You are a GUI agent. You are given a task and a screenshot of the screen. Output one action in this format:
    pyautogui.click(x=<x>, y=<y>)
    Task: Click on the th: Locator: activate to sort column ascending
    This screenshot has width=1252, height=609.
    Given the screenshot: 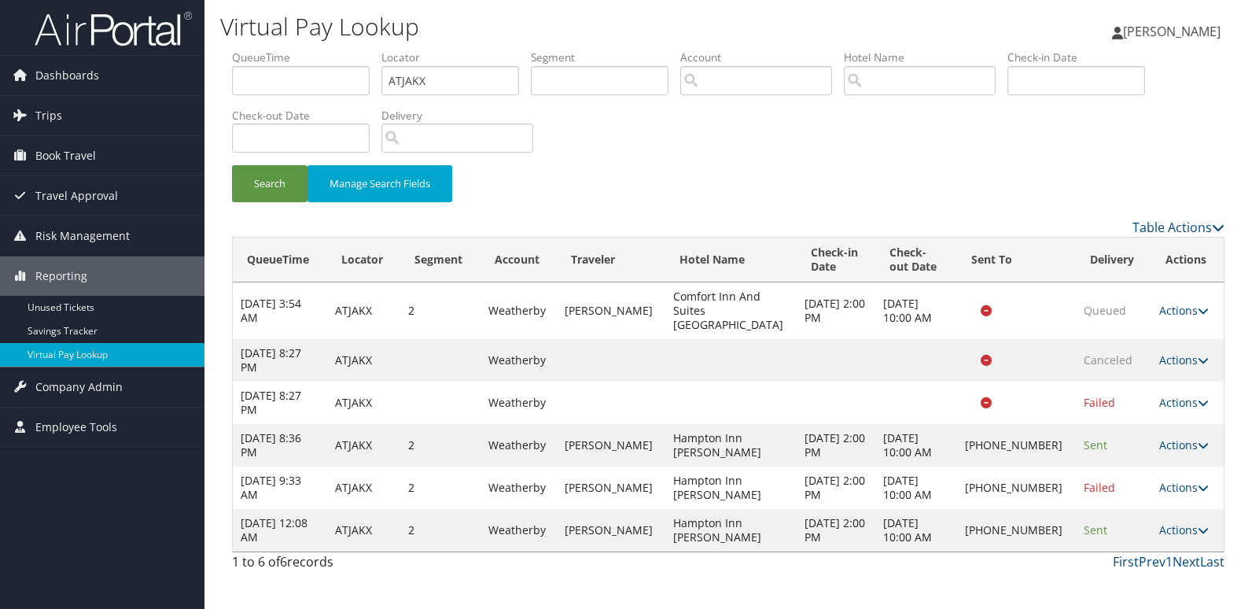 What is the action you would take?
    pyautogui.click(x=363, y=260)
    